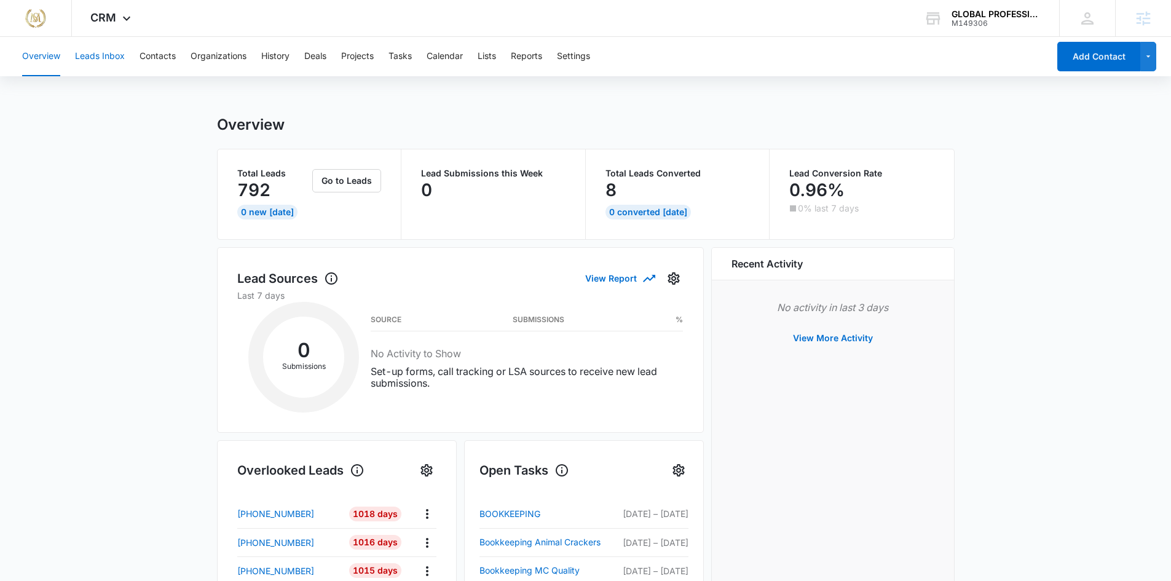  I want to click on button: Reports, so click(526, 57).